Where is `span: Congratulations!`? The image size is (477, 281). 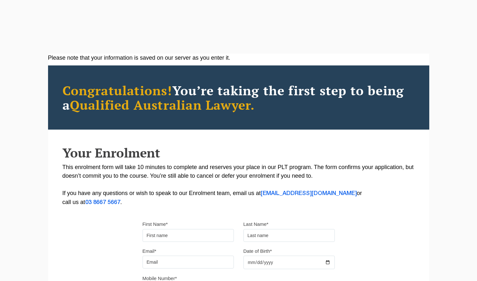
span: Congratulations! is located at coordinates (117, 90).